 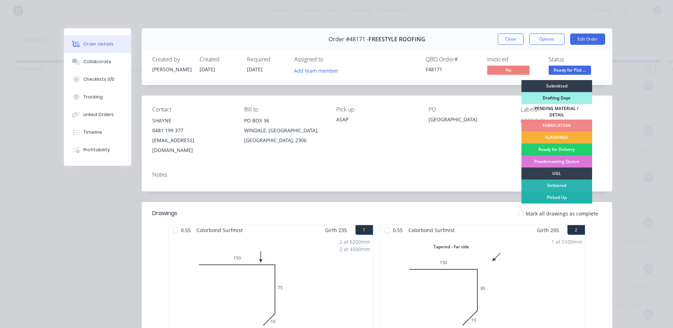 I want to click on span: FREESTYLE ROOFING, so click(x=397, y=39).